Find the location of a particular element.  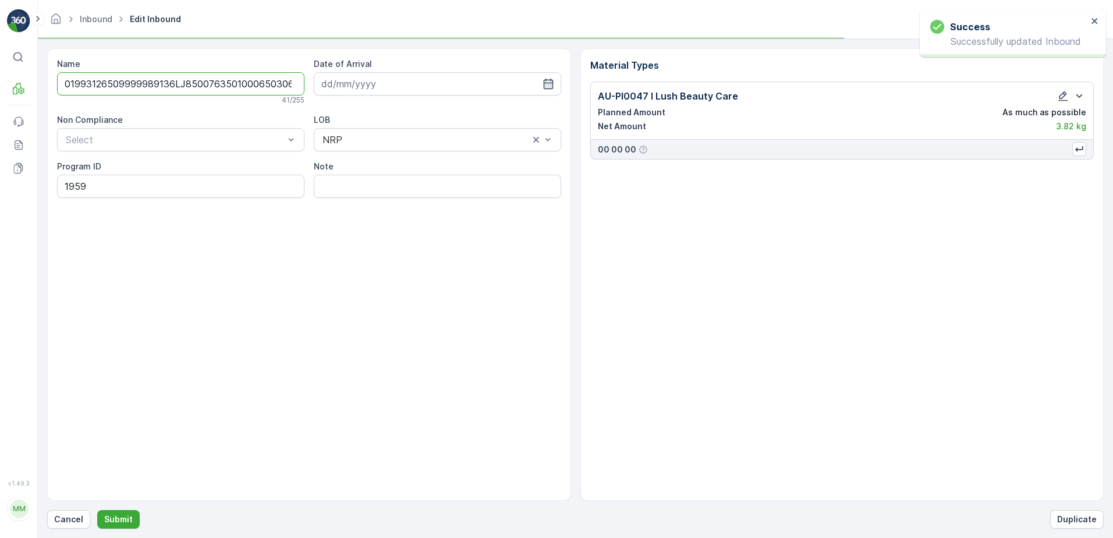

div: Help Tooltip Icon is located at coordinates (643, 150).